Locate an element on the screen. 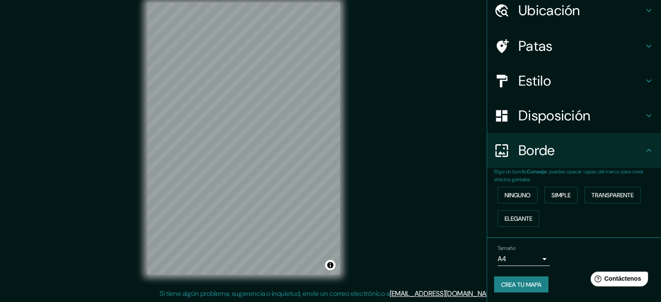  button: Elegante is located at coordinates (518, 218).